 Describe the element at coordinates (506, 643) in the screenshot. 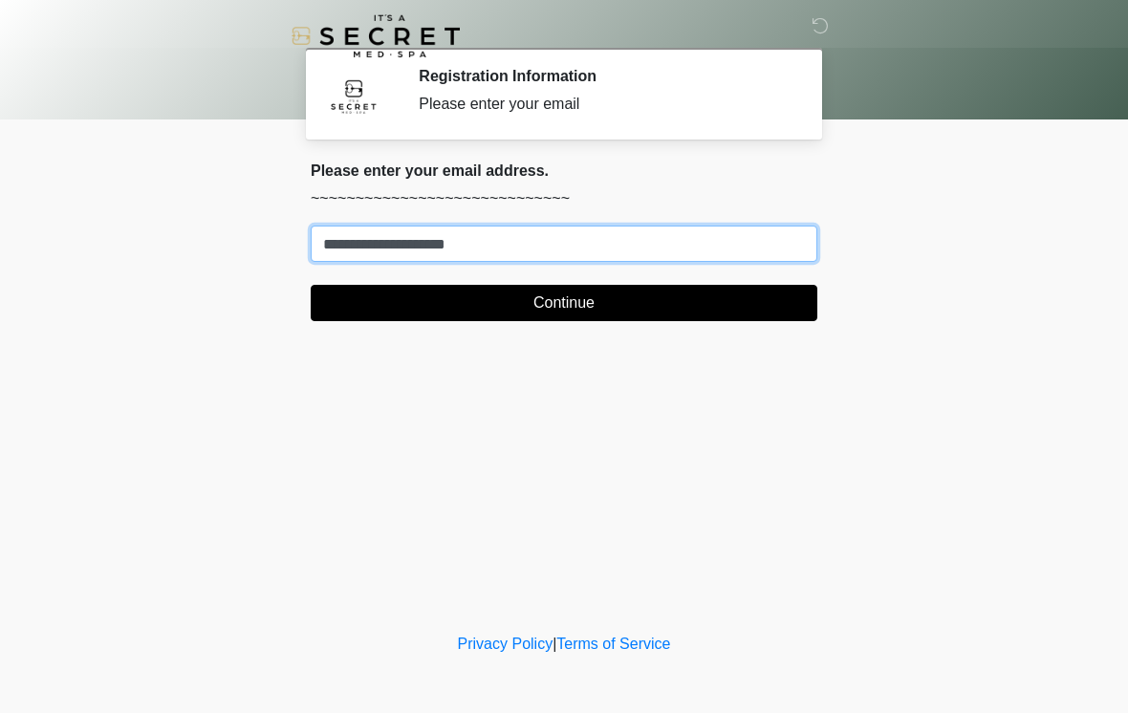

I see `a: Privacy Policy` at that location.